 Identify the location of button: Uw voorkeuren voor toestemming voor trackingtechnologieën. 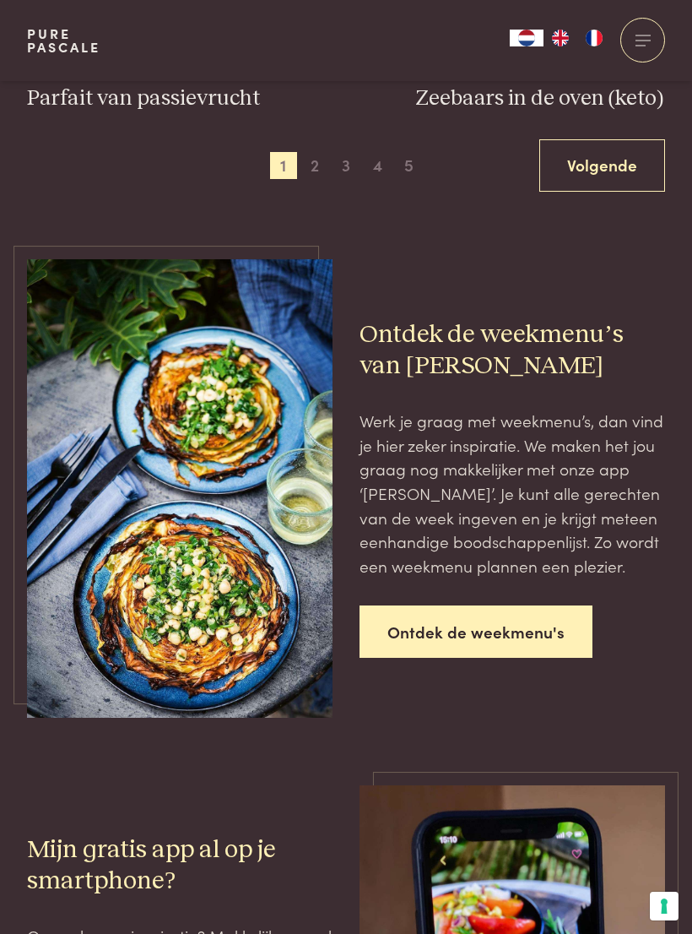
(664, 906).